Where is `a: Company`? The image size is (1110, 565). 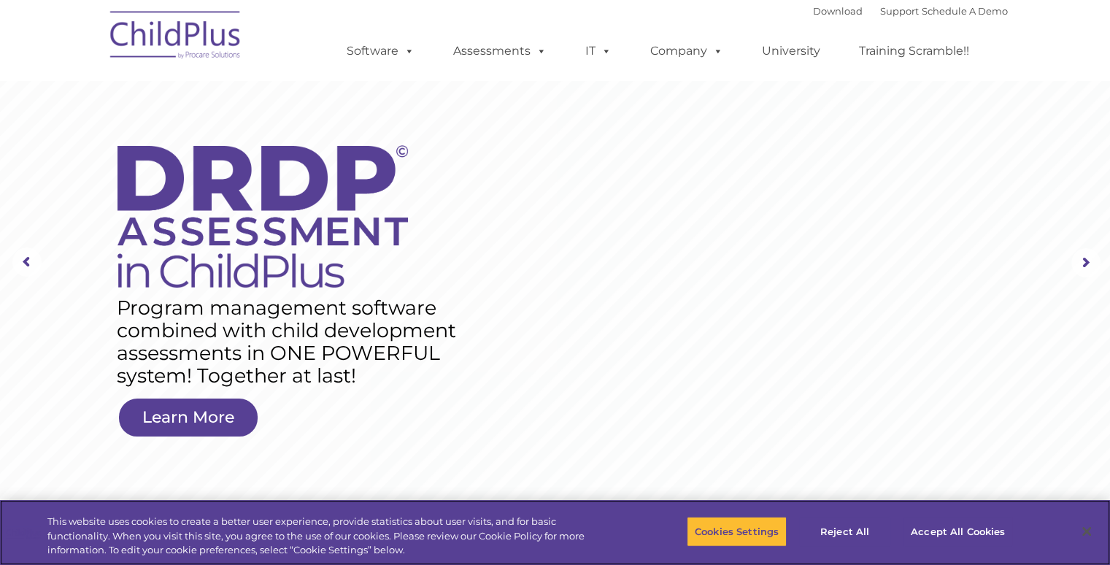
a: Company is located at coordinates (687, 51).